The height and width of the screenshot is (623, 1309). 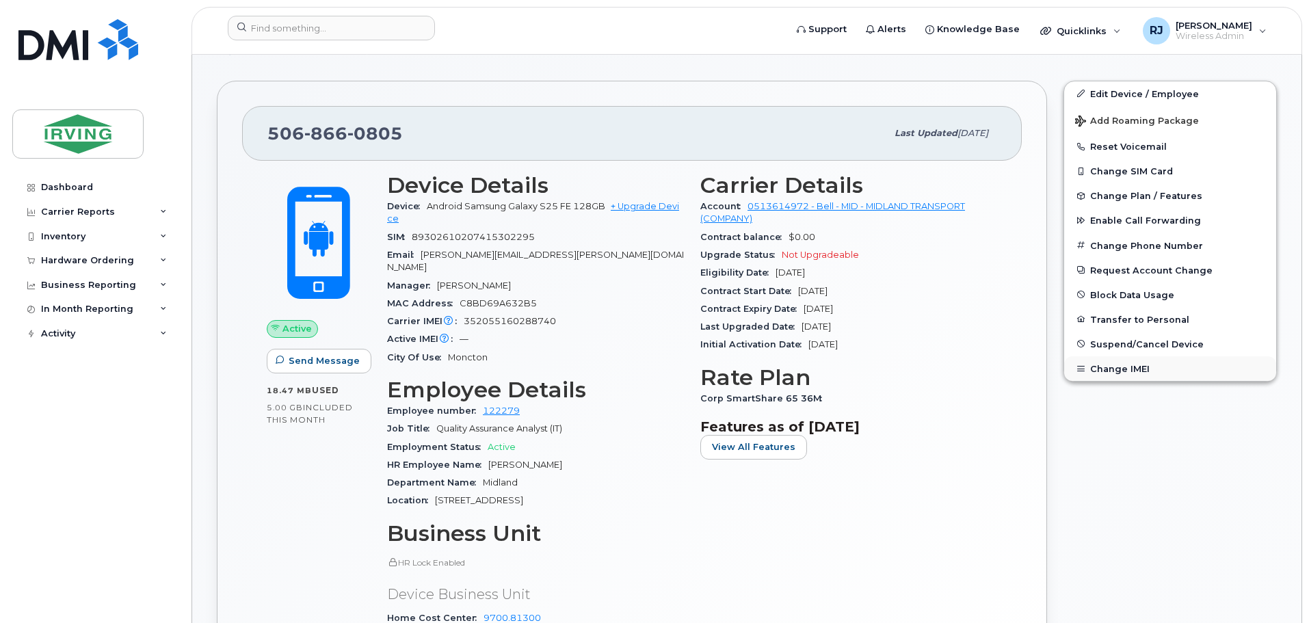 What do you see at coordinates (1081, 31) in the screenshot?
I see `div: Quicklinks` at bounding box center [1081, 31].